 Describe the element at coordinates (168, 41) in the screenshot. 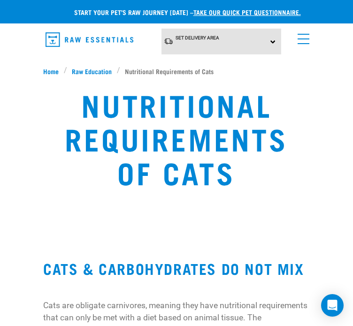

I see `img: van-moving.png` at that location.